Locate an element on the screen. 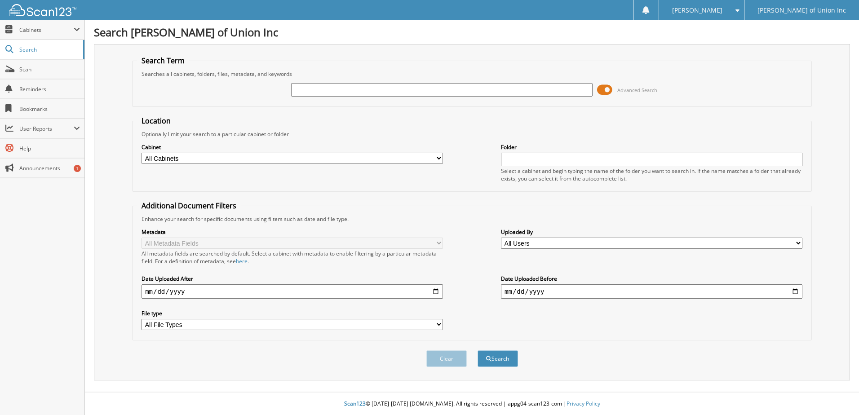 Image resolution: width=859 pixels, height=415 pixels. button: Search is located at coordinates (498, 359).